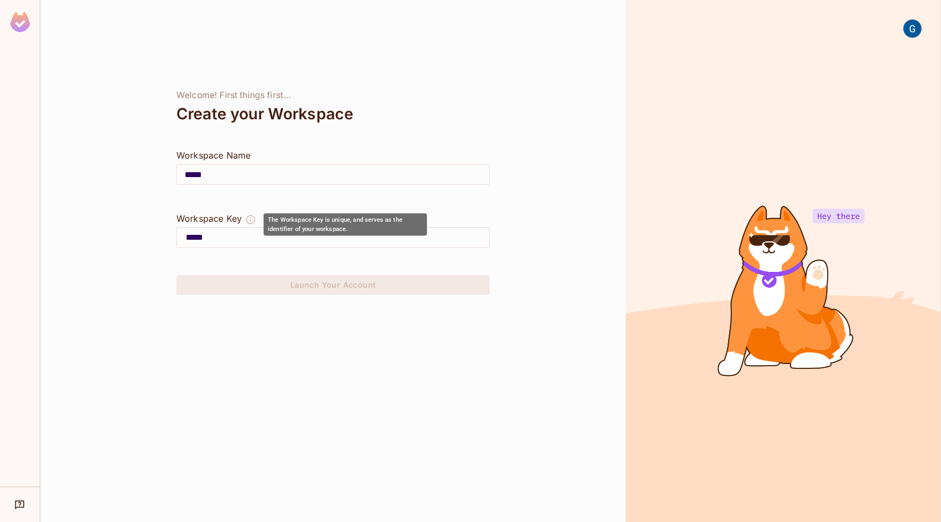 The width and height of the screenshot is (941, 522). Describe the element at coordinates (333, 114) in the screenshot. I see `div: Create your Workspace` at that location.